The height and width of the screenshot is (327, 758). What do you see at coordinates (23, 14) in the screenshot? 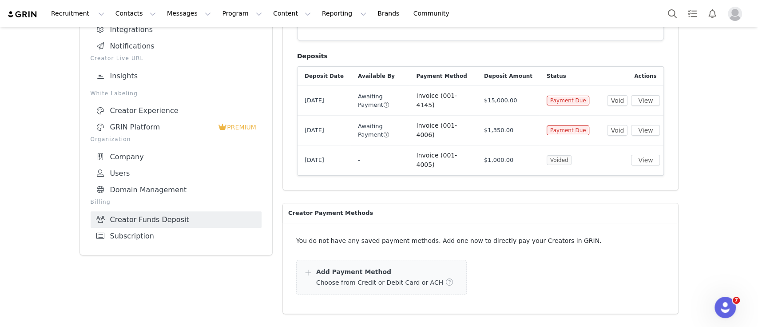
I see `a: grin logo` at bounding box center [23, 14].